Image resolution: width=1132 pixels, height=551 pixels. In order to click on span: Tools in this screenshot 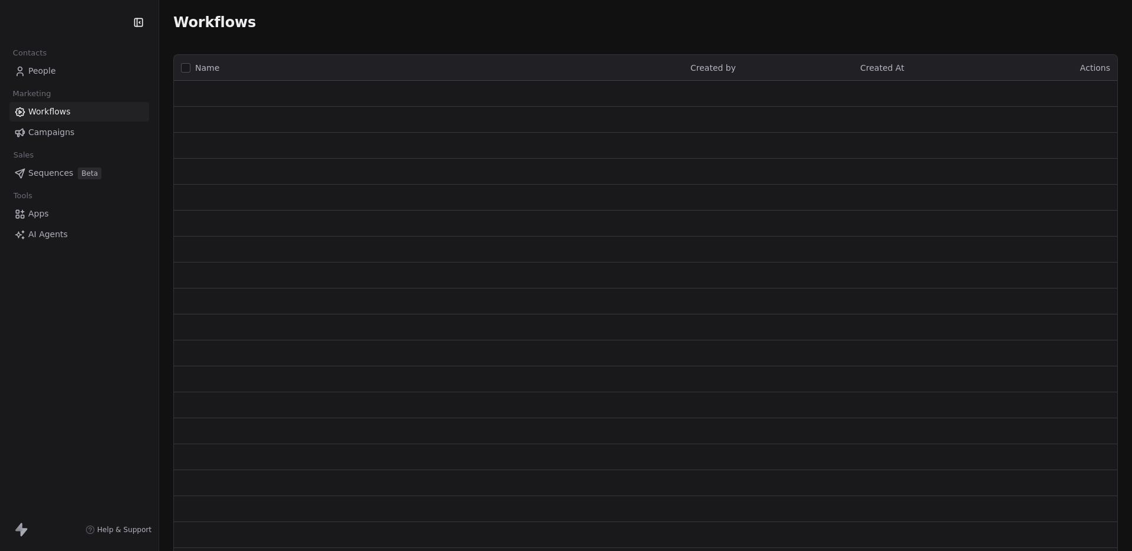, I will do `click(22, 196)`.